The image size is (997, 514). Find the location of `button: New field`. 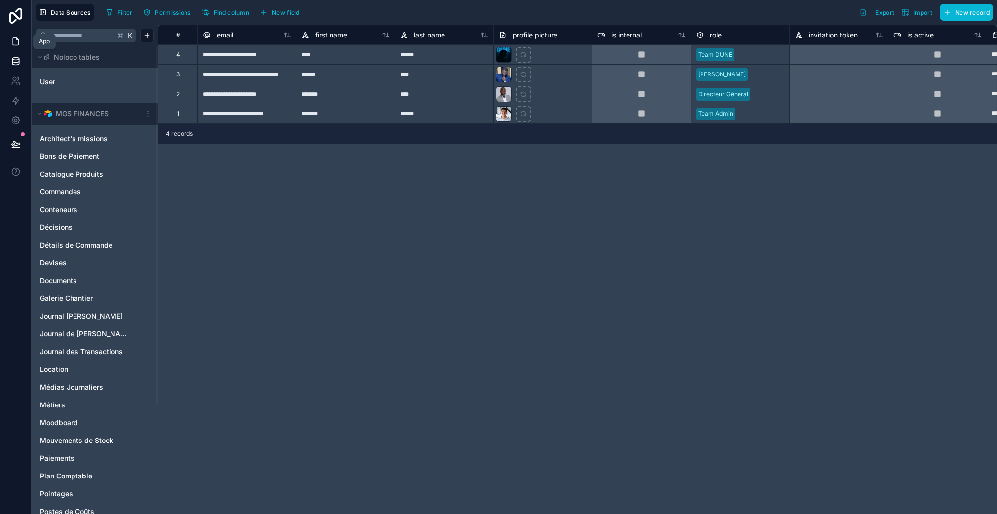

button: New field is located at coordinates (280, 12).